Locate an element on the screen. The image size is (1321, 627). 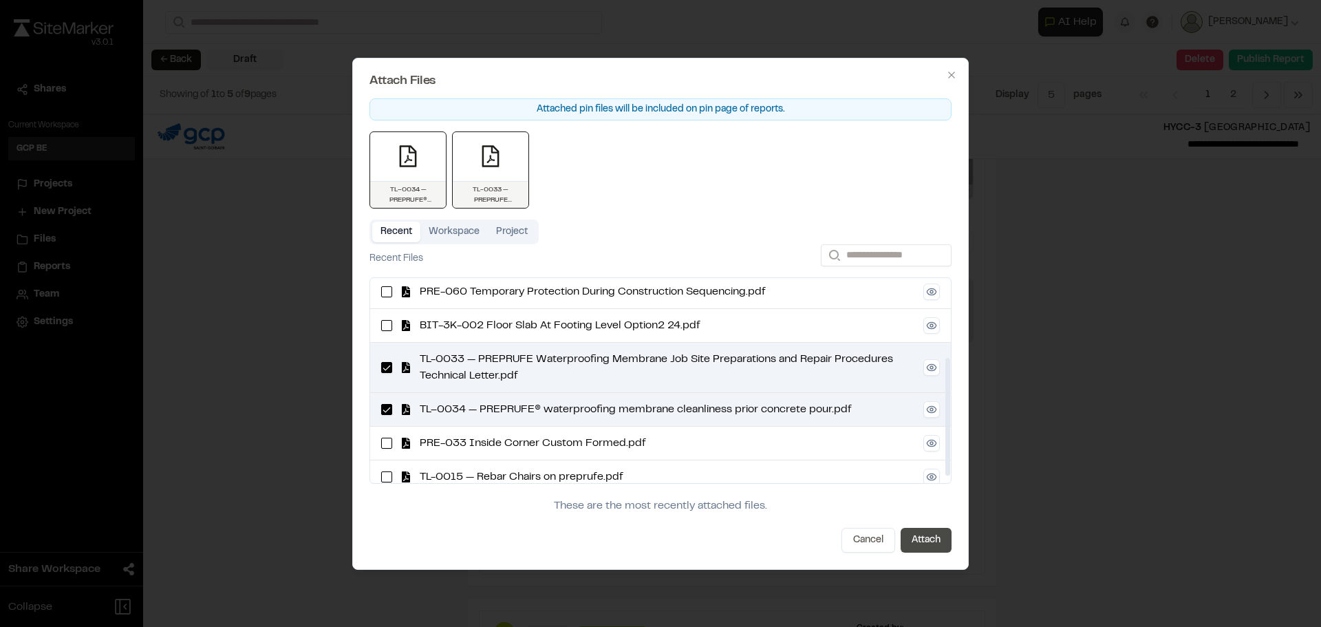
span: TL-0015 — Rebar Chairs on preprufe.pdf is located at coordinates (667, 477).